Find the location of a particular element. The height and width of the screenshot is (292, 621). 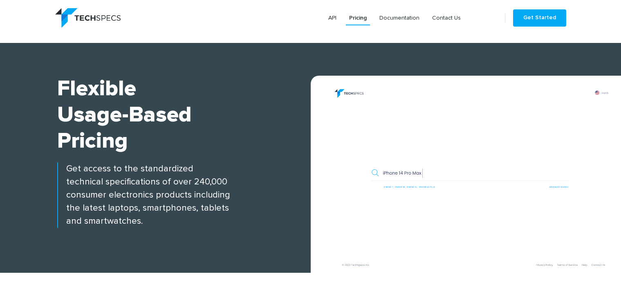

p: Get access to the standardized technical specifications of over 240,000 consumer electronics prod... is located at coordinates (184, 195).